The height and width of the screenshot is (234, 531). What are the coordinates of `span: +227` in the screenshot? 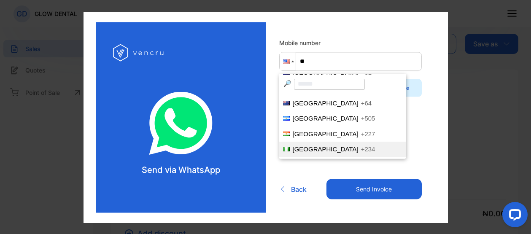 It's located at (368, 134).